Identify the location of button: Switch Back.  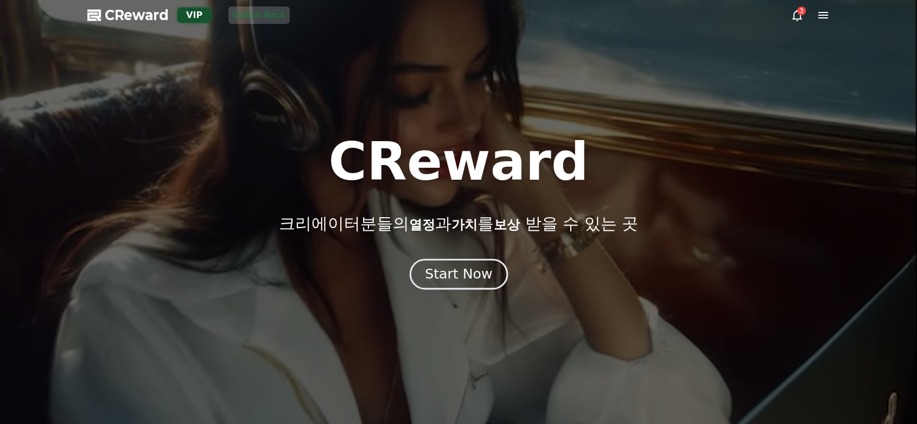
(259, 15).